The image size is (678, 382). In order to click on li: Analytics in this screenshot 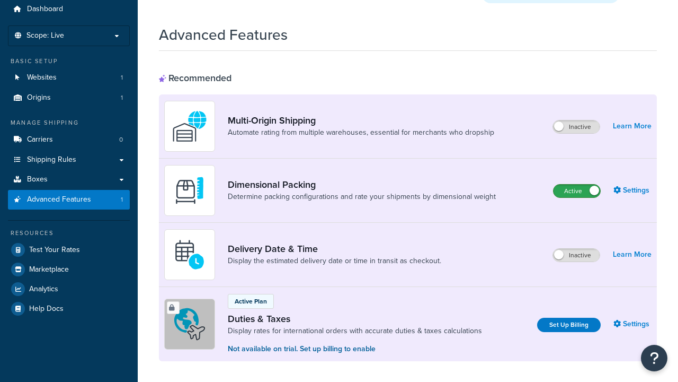, I will do `click(69, 289)`.